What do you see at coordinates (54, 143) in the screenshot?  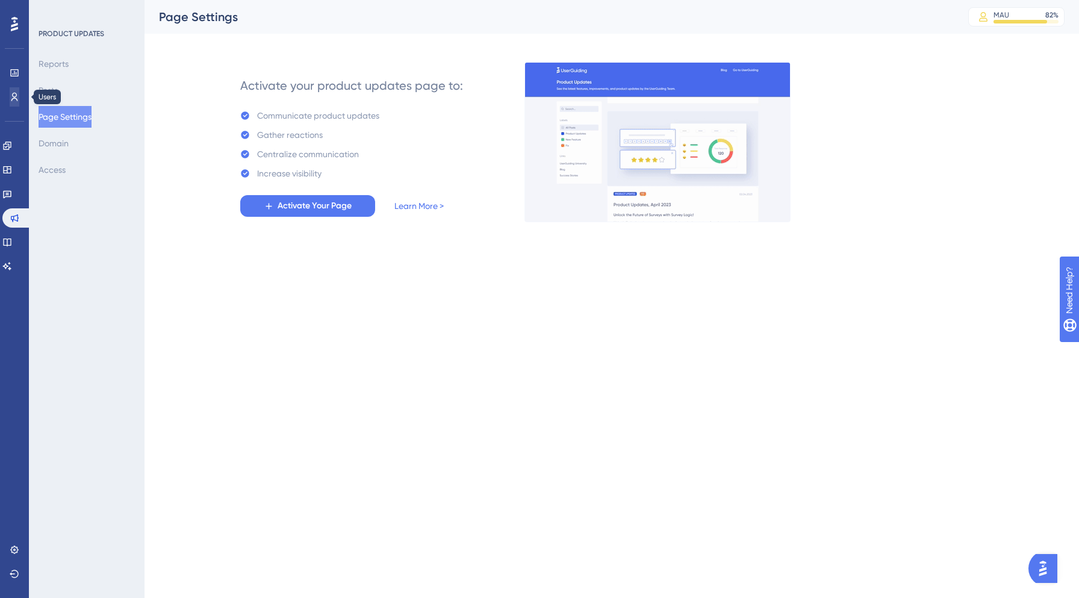 I see `button: Domain` at bounding box center [54, 143].